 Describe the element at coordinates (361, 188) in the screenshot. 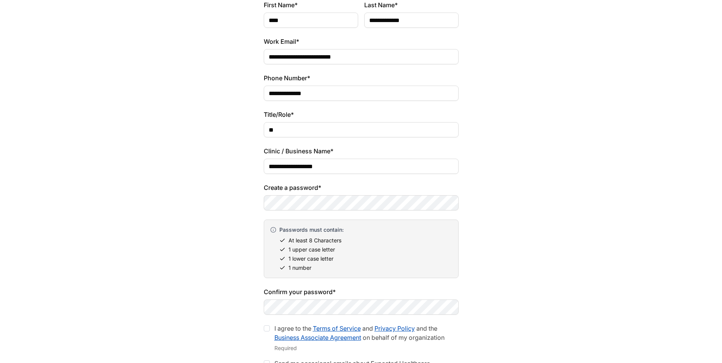

I see `label: Create a password*` at that location.